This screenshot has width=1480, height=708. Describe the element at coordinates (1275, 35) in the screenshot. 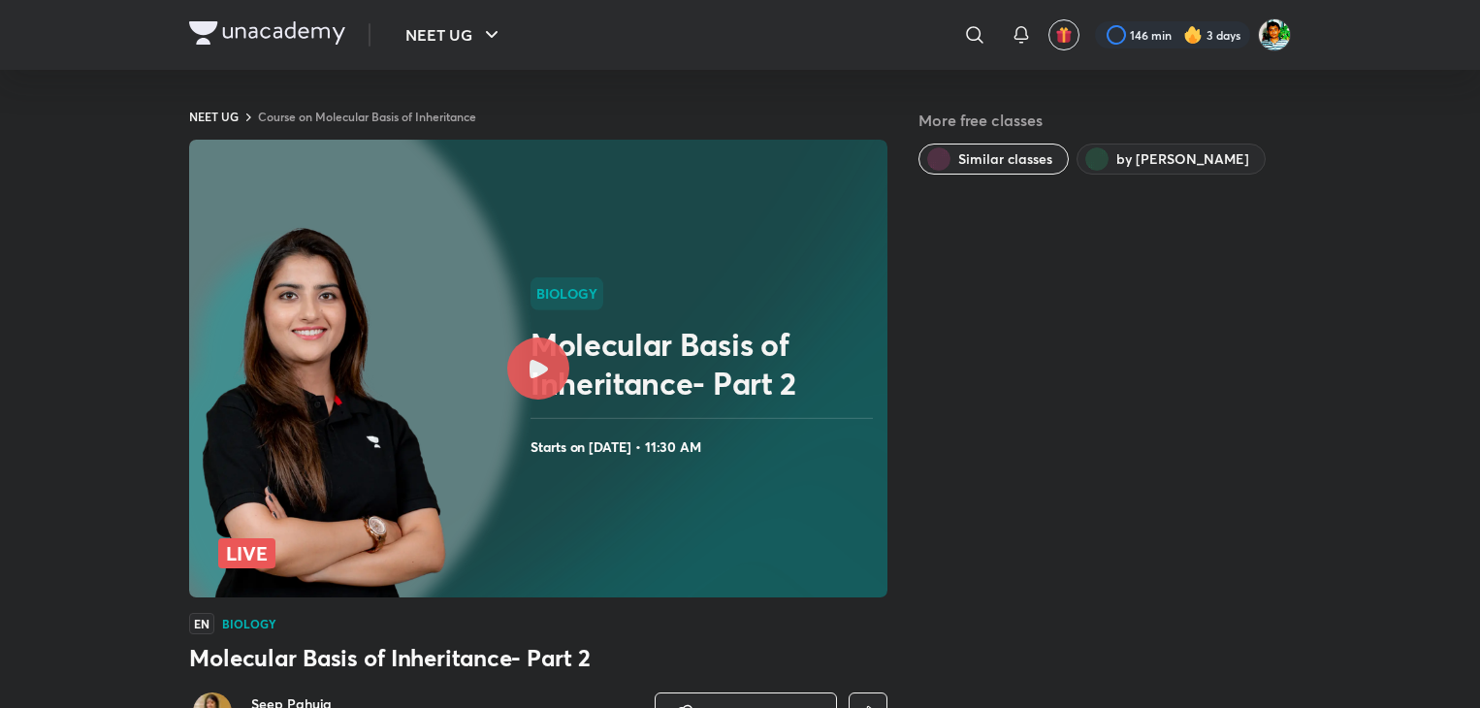

I see `img: Mehul Ghosh` at that location.